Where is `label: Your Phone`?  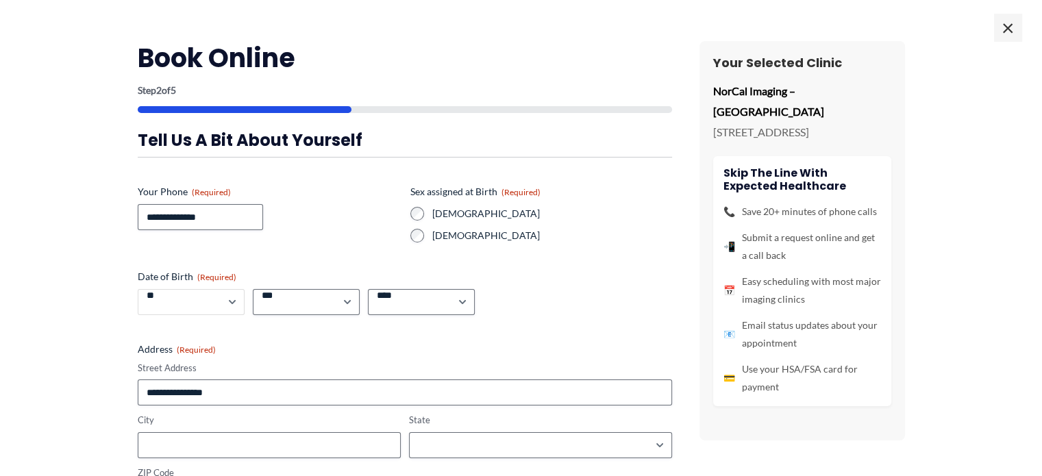
label: Your Phone is located at coordinates (268, 192).